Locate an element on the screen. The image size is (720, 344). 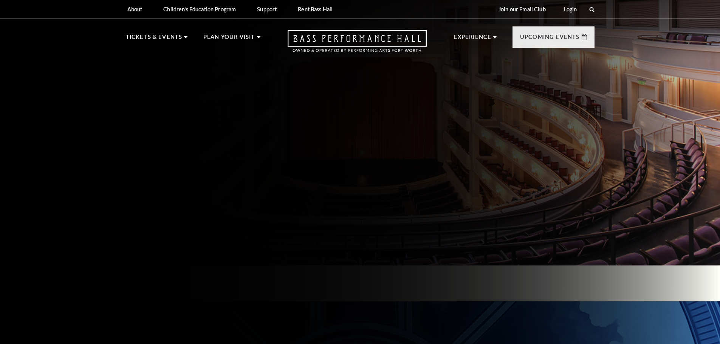
p: Tickets & Events is located at coordinates (154, 39).